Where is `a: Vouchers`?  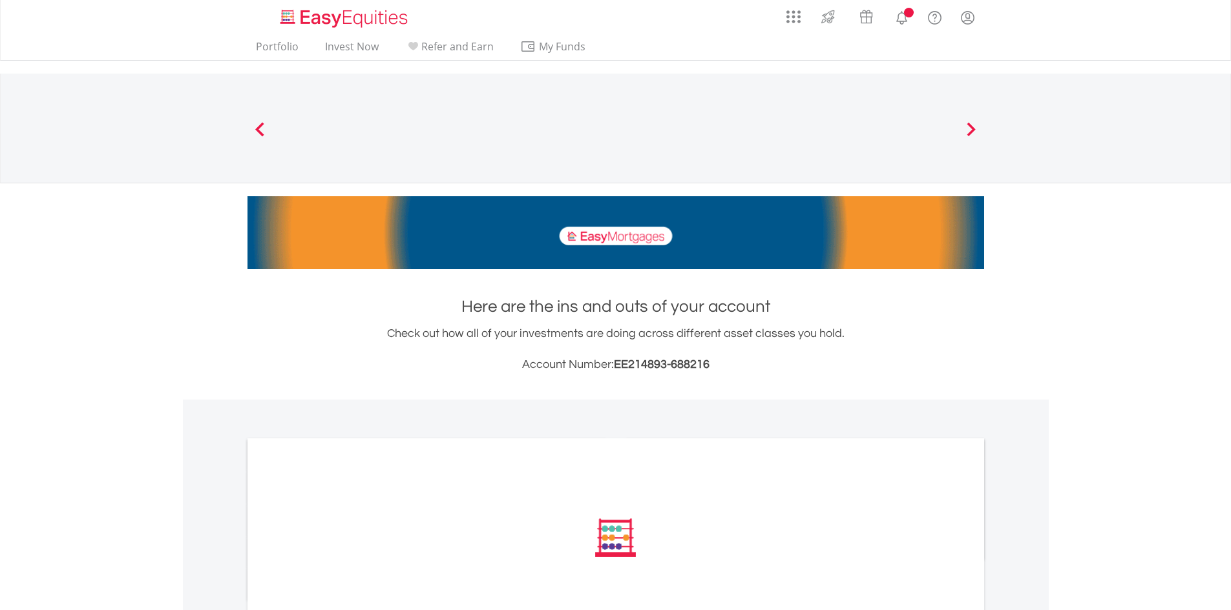
a: Vouchers is located at coordinates (866, 15).